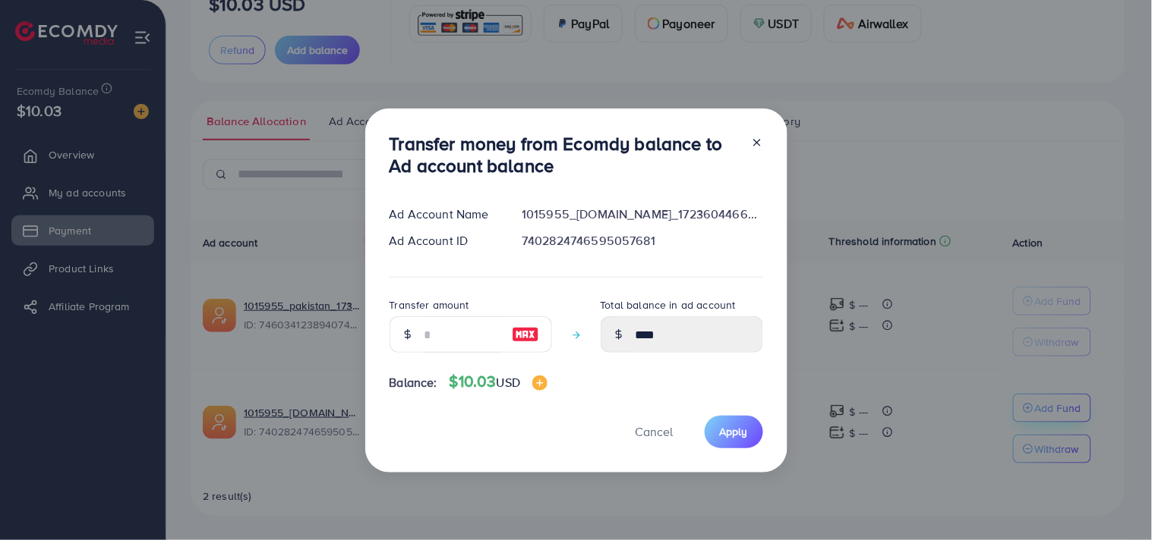 The height and width of the screenshot is (540, 1152). Describe the element at coordinates (641, 241) in the screenshot. I see `div: 7402824746595057681` at that location.